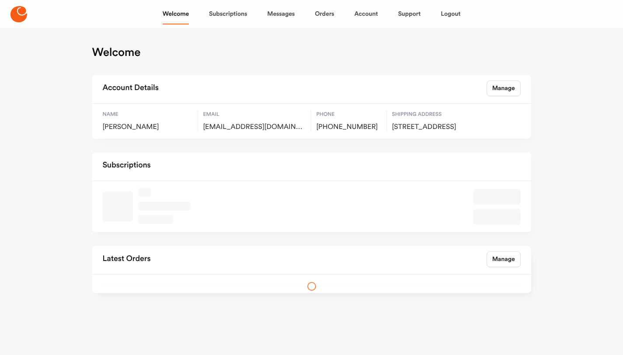 The image size is (623, 355). Describe the element at coordinates (366, 14) in the screenshot. I see `a: Account` at that location.